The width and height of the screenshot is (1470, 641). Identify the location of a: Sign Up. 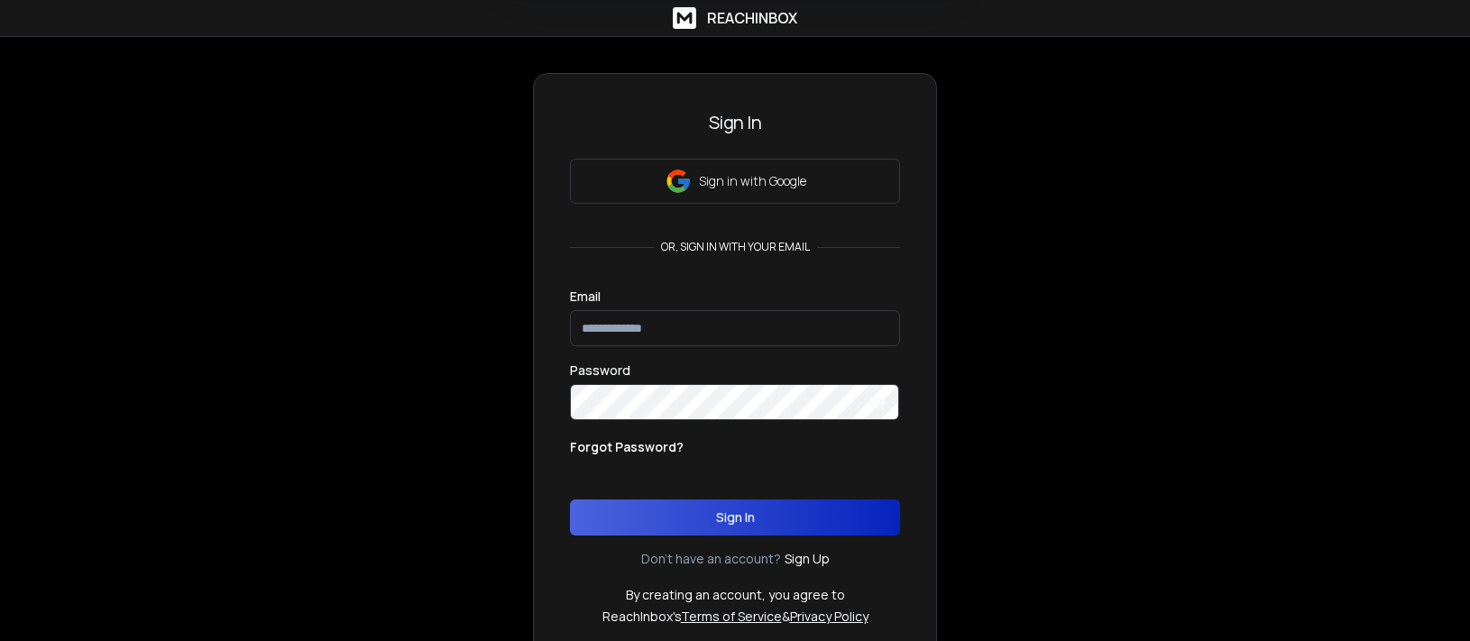
(807, 559).